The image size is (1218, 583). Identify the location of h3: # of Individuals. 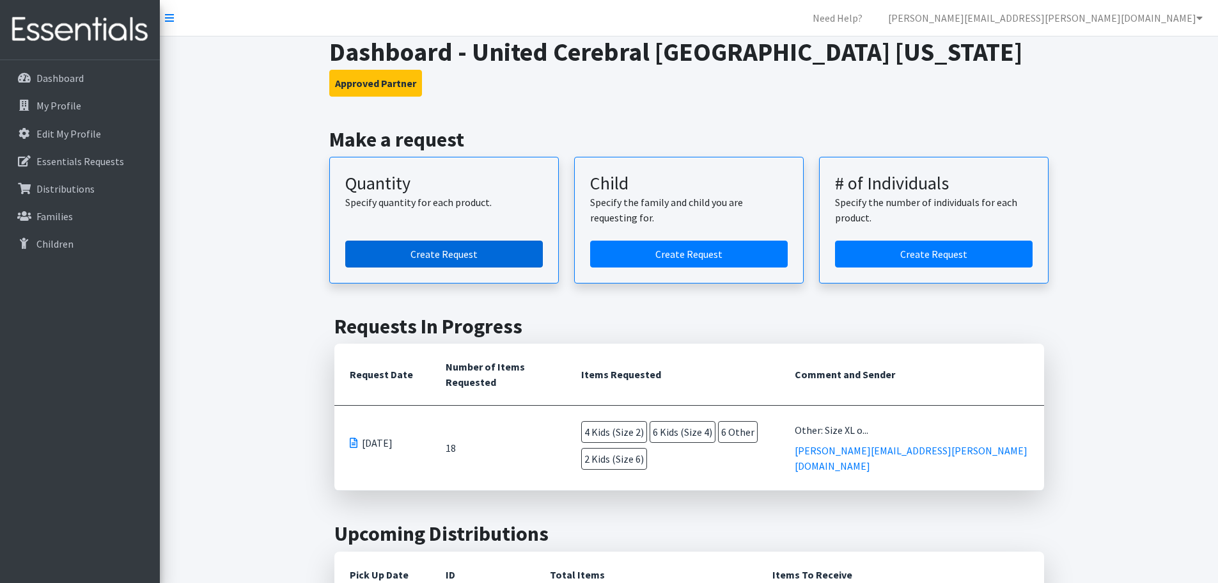
(934, 184).